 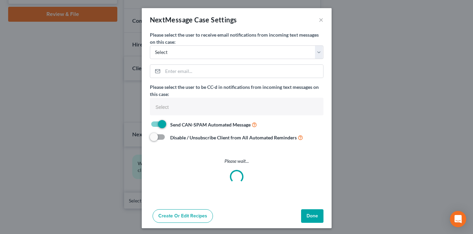 I want to click on strong: Disable / Unsubscribe Client from All Automated Reminders, so click(x=233, y=137).